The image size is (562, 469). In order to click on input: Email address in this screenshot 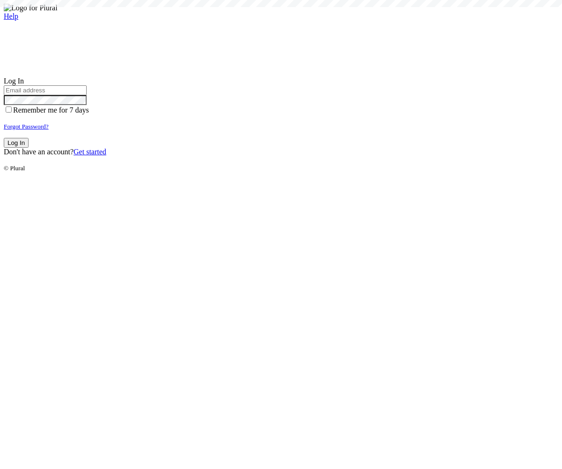, I will do `click(45, 90)`.